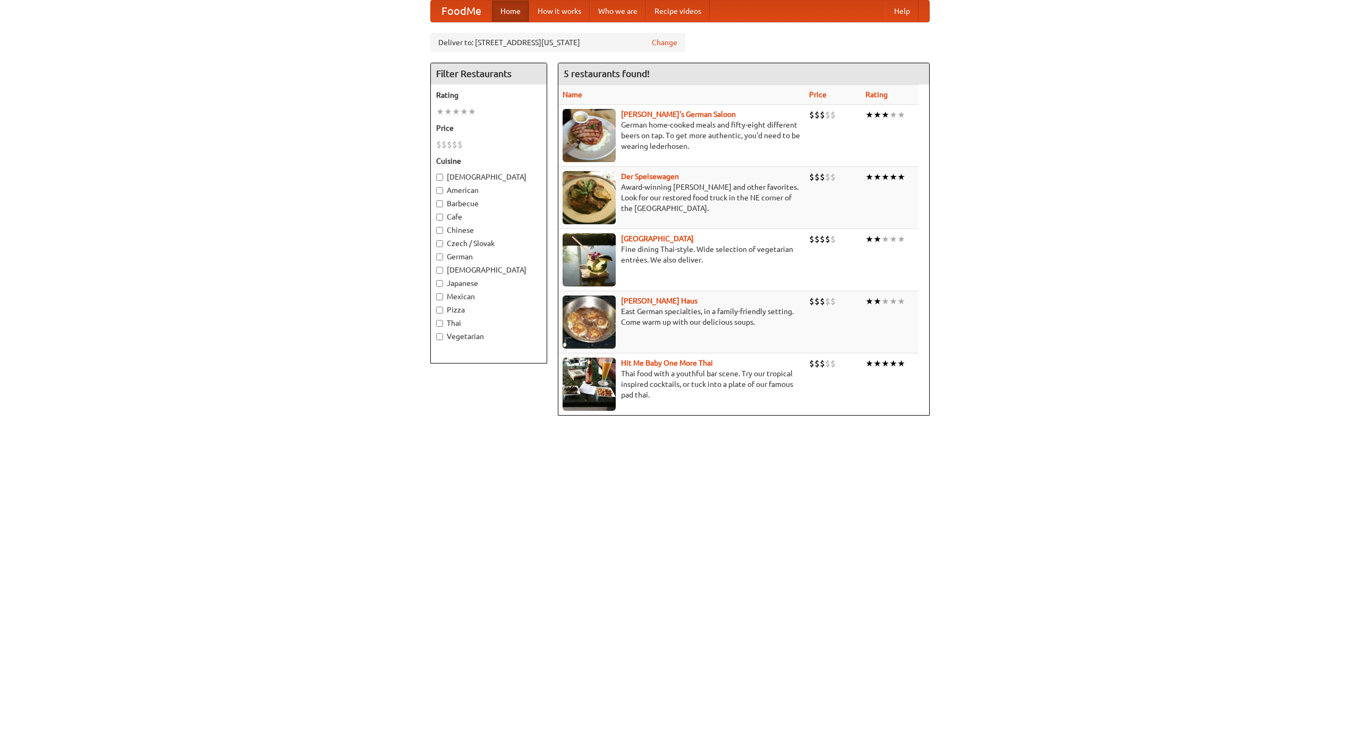 The height and width of the screenshot is (752, 1360). What do you see at coordinates (439, 190) in the screenshot?
I see `input: American` at bounding box center [439, 190].